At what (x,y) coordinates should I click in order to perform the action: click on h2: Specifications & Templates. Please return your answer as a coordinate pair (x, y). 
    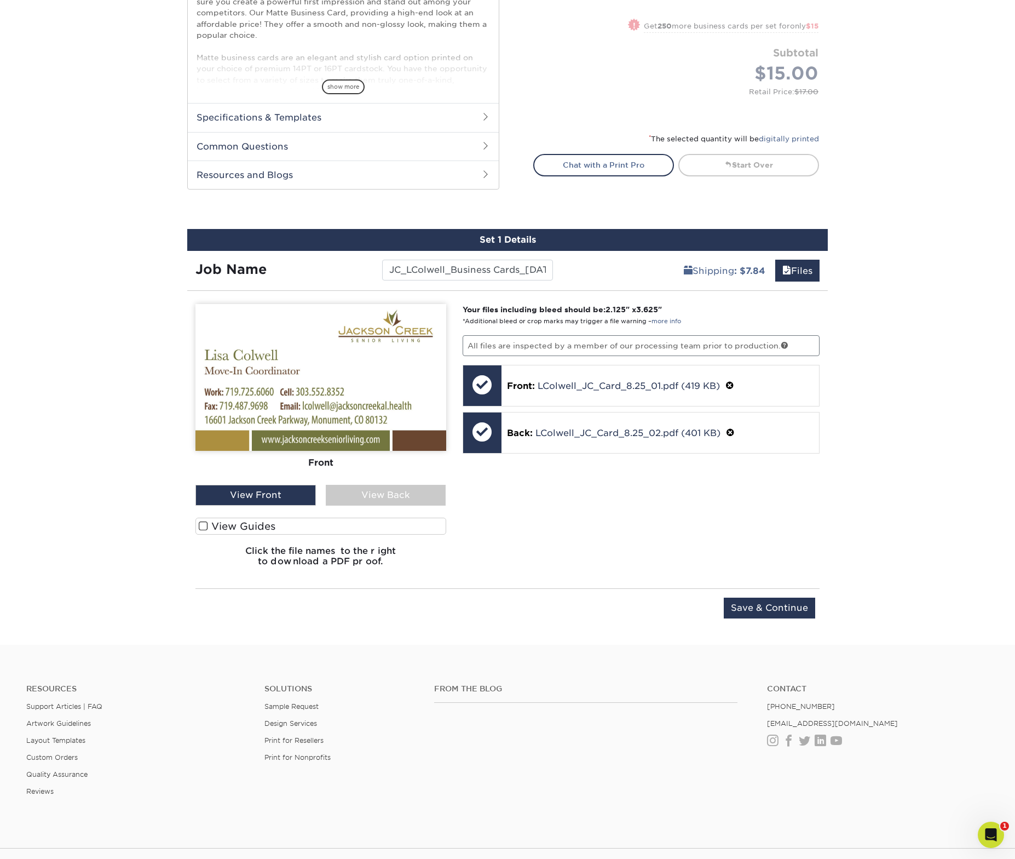
    Looking at the image, I should click on (343, 117).